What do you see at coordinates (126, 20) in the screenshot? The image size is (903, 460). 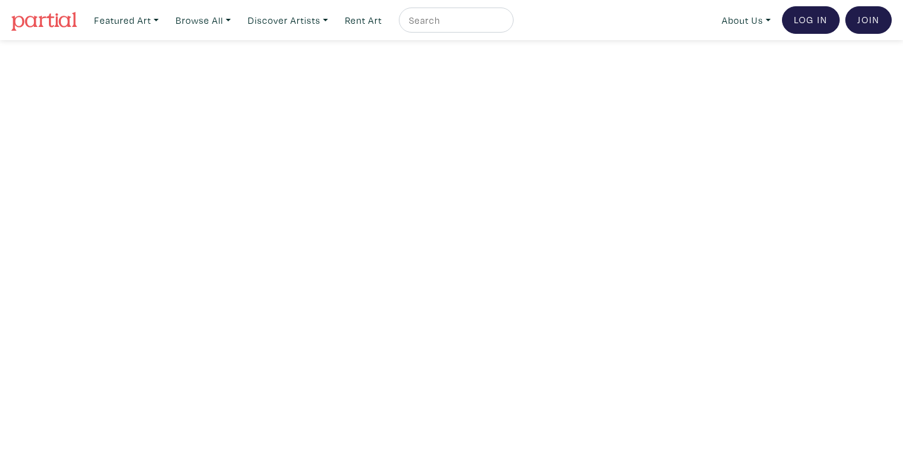 I see `a: Featured Art` at bounding box center [126, 20].